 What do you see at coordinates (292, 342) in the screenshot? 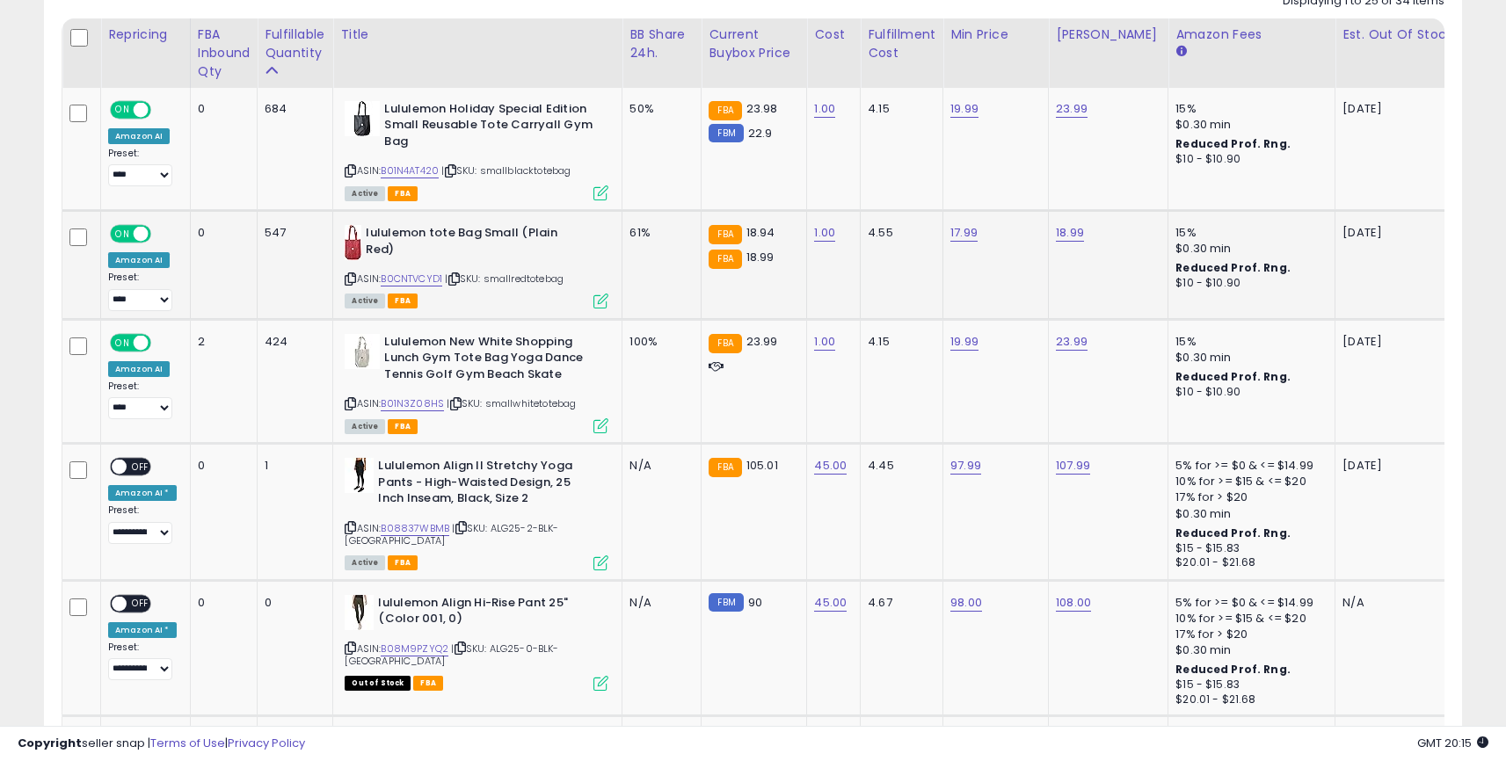
I see `div: 424` at bounding box center [292, 342].